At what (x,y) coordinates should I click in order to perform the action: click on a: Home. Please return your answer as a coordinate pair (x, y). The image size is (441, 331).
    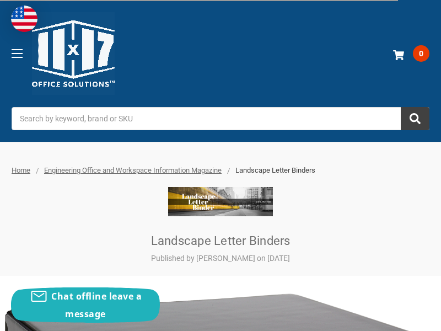
    Looking at the image, I should click on (21, 170).